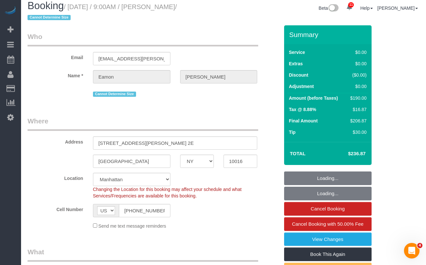  Describe the element at coordinates (328, 209) in the screenshot. I see `a: Cancel Booking` at that location.